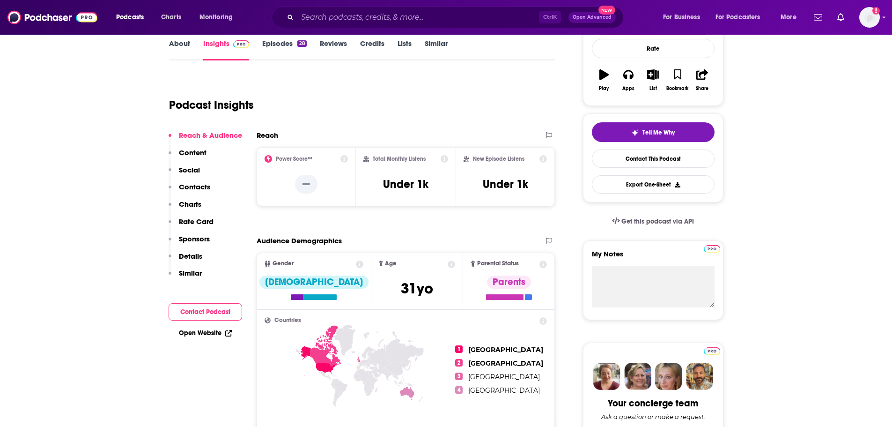 The width and height of the screenshot is (892, 427). Describe the element at coordinates (189, 191) in the screenshot. I see `button: Contacts` at that location.